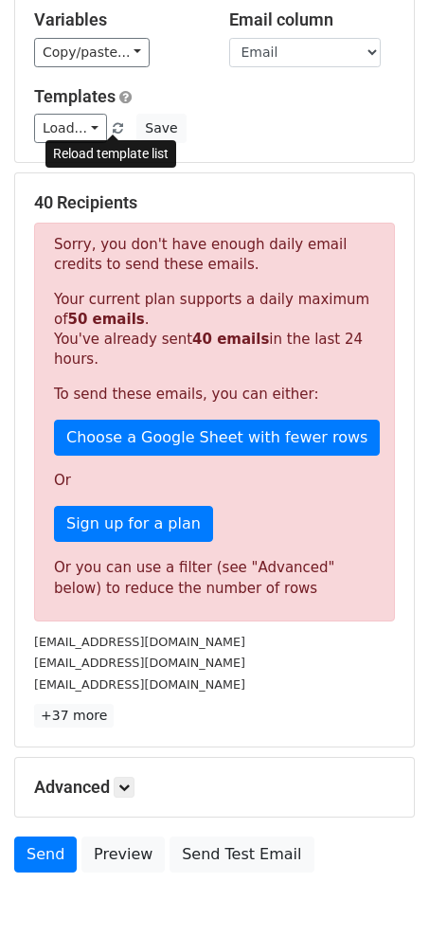 This screenshot has width=429, height=936. I want to click on div: Or you can use a filter (see "Advanced" below) to reduce the number of rows, so click(214, 578).